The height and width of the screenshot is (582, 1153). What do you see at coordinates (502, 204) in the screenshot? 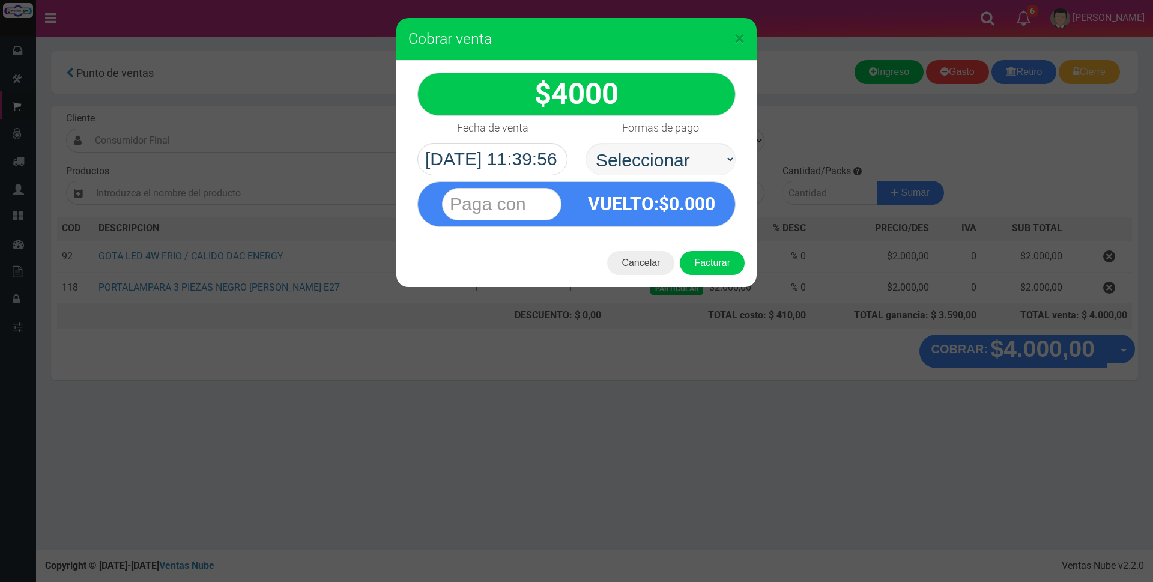
I see `input: Paga con` at bounding box center [502, 204].